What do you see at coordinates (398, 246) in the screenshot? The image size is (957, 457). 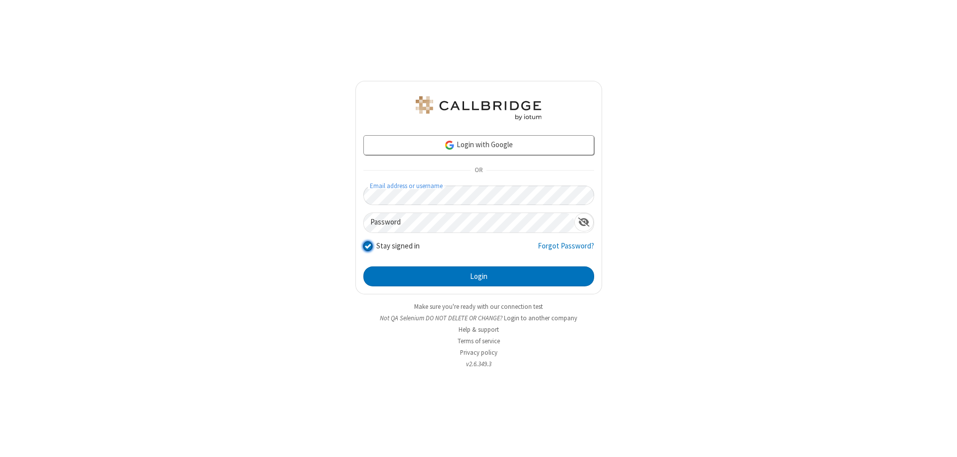 I see `label: Stay signed in` at bounding box center [398, 246].